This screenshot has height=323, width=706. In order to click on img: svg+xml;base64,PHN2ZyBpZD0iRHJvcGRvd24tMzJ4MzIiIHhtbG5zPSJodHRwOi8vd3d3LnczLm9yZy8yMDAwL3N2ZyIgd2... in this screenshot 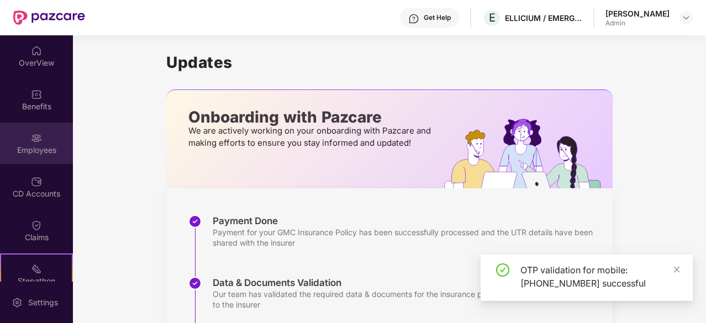, I will do `click(686, 18)`.